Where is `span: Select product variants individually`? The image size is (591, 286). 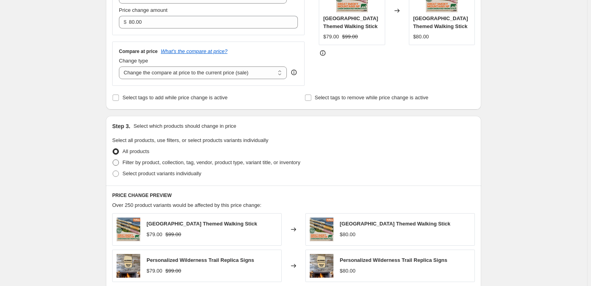 span: Select product variants individually is located at coordinates (162, 173).